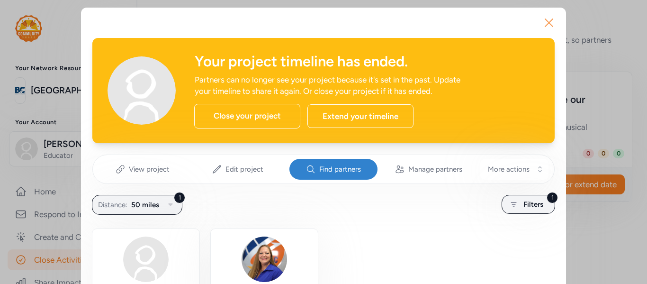 This screenshot has height=284, width=647. Describe the element at coordinates (367, 62) in the screenshot. I see `div: Your project timeline has ended.` at that location.